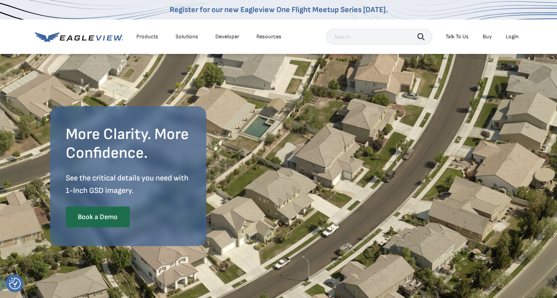  Describe the element at coordinates (98, 217) in the screenshot. I see `a: Book a Demo` at that location.